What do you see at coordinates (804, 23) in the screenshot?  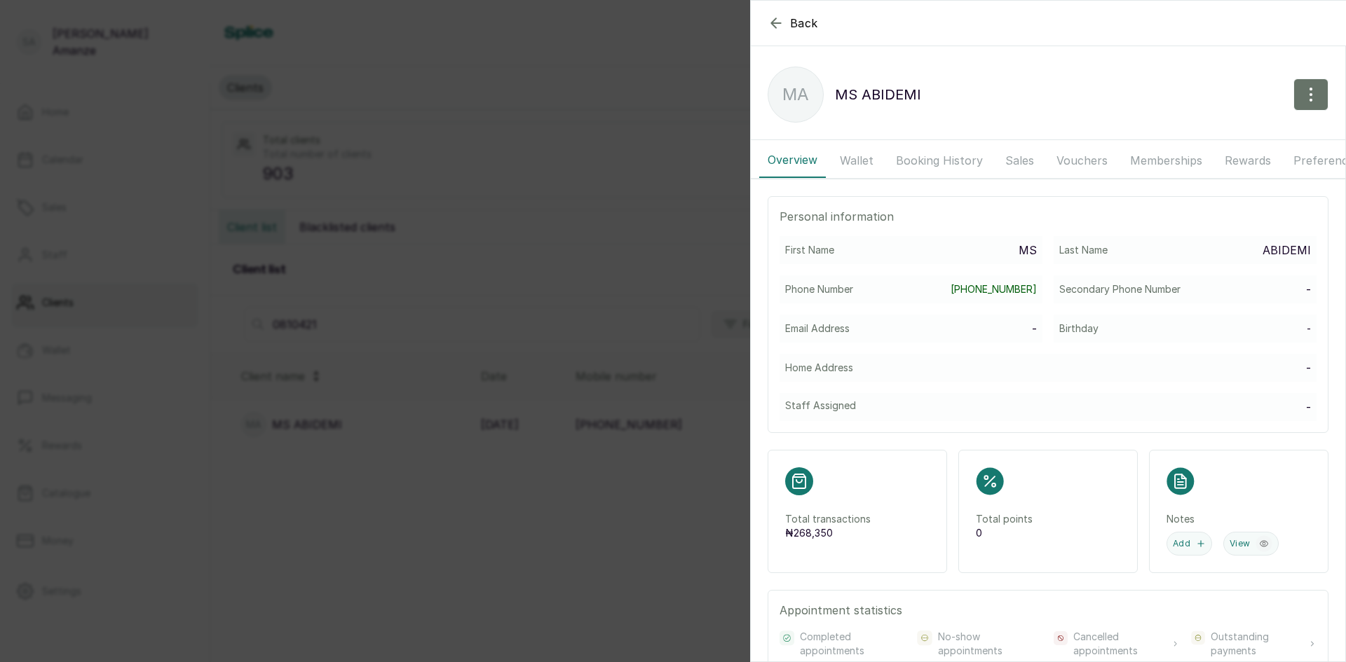 I see `span: Back` at bounding box center [804, 23].